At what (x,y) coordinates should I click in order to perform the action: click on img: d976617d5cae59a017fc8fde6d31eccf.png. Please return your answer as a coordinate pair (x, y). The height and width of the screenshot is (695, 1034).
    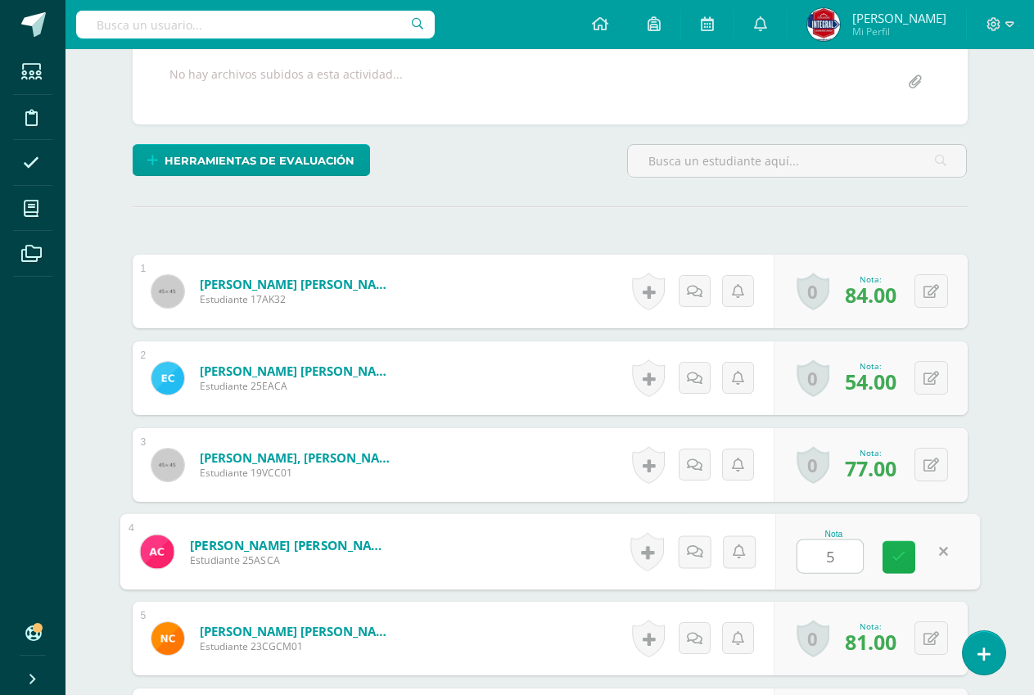
    Looking at the image, I should click on (824, 25).